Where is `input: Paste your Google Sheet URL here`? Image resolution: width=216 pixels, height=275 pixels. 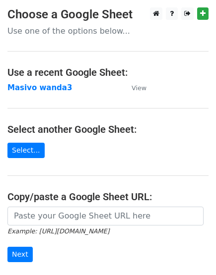
input: Paste your Google Sheet URL here is located at coordinates (105, 216).